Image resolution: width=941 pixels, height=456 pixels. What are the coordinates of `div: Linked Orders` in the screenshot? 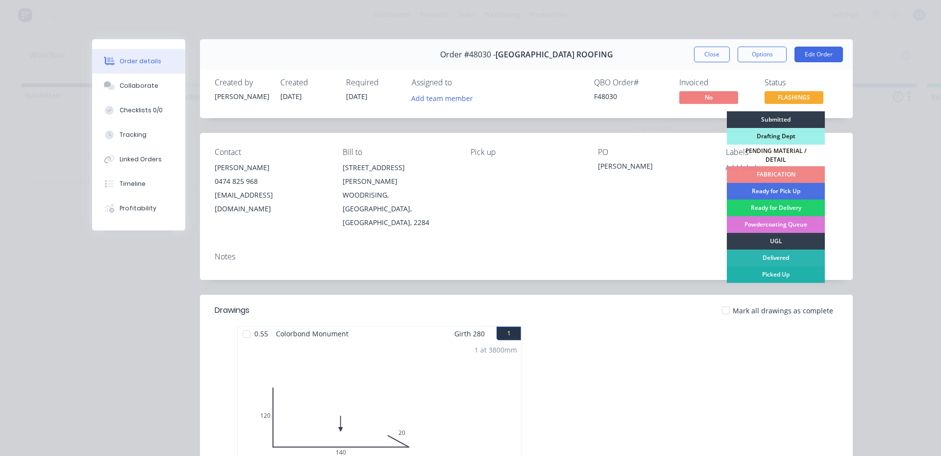 It's located at (141, 159).